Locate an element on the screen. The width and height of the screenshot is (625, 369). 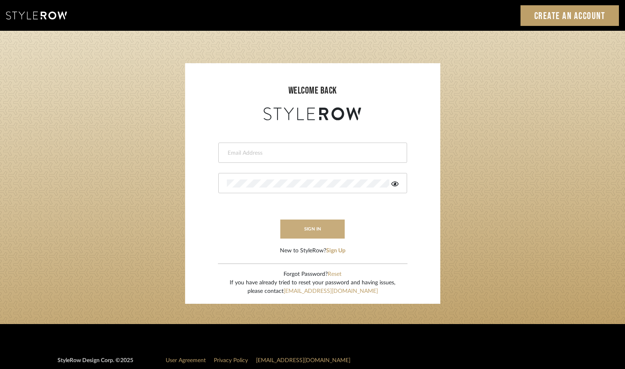
a: Create an Account is located at coordinates (569, 15).